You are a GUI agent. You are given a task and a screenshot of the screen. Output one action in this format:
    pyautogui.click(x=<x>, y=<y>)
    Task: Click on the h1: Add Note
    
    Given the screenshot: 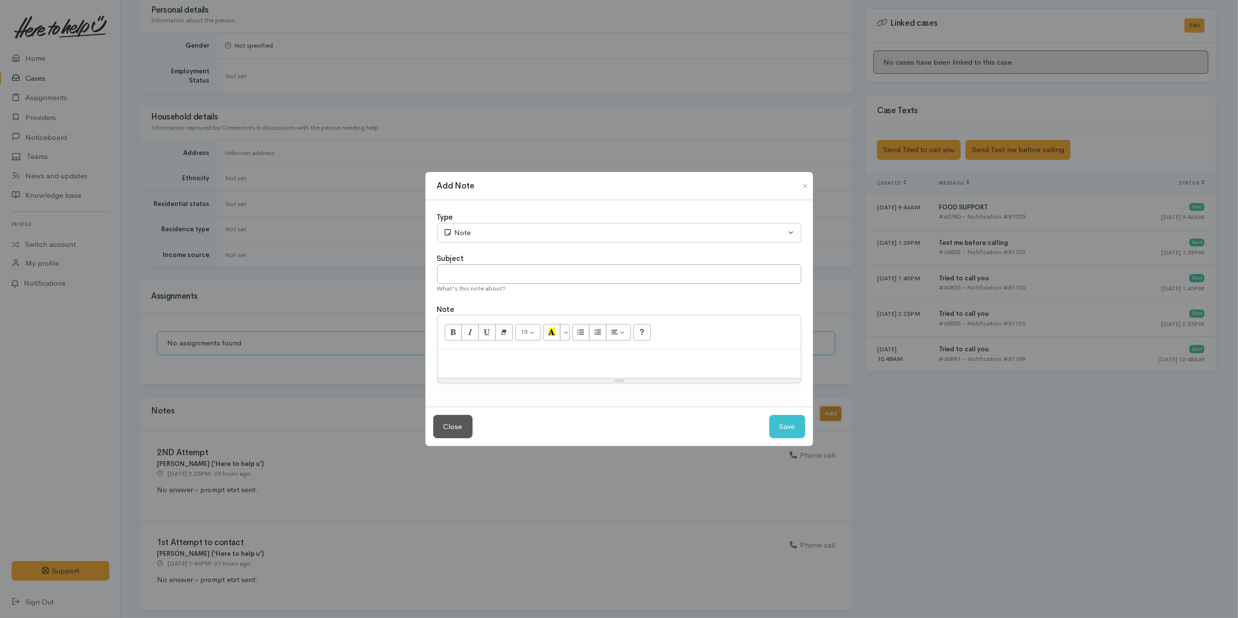 What is the action you would take?
    pyautogui.click(x=456, y=186)
    